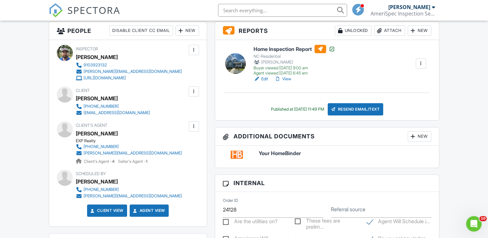 The height and width of the screenshot is (238, 488). Describe the element at coordinates (237, 154) in the screenshot. I see `img: homebinder-01ee79ab6597d7457983ebac235b49a047b0a9616a008fb4a345000b08f3b69e.png` at that location.